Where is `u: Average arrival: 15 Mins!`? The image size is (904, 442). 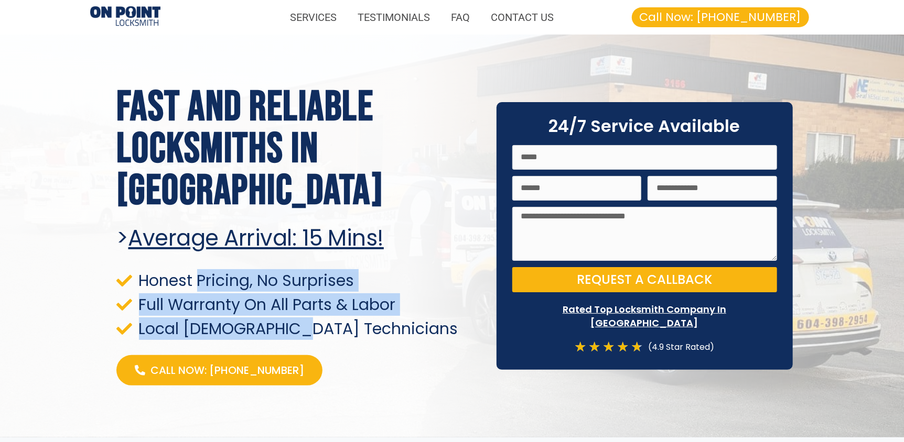 u: Average arrival: 15 Mins! is located at coordinates (256, 238).